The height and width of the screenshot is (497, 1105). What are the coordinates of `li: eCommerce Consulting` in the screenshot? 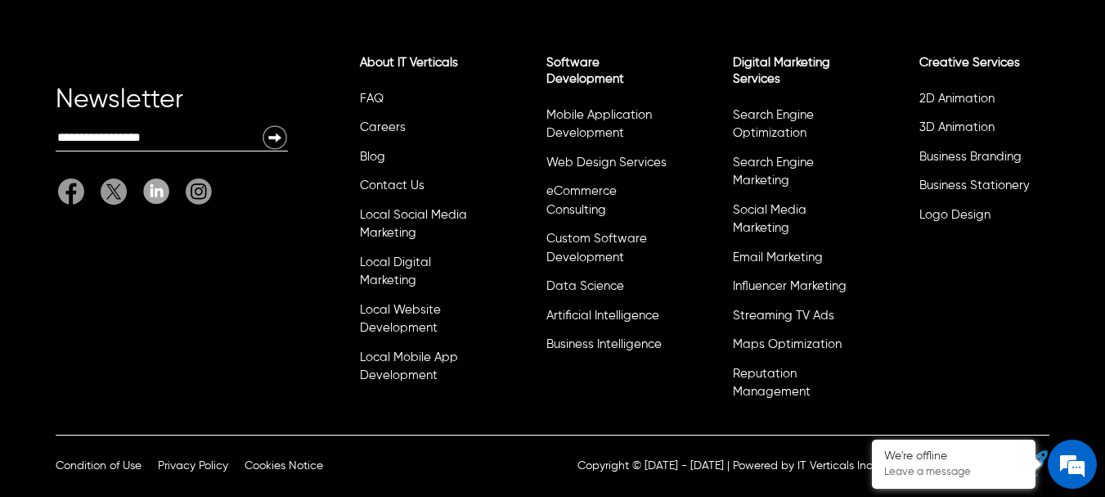 It's located at (606, 204).